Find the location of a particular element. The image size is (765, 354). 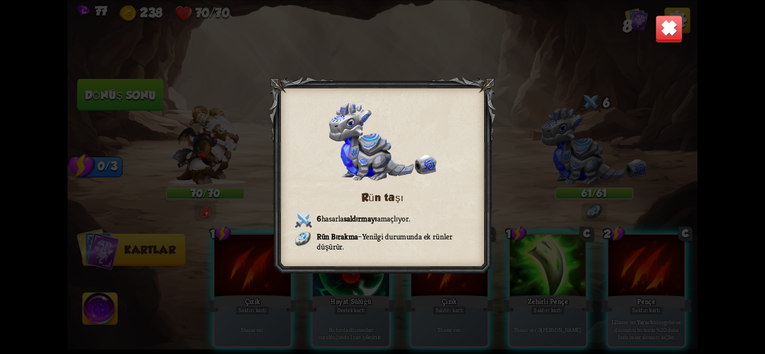

img: RuneDrop.png is located at coordinates (302, 239).